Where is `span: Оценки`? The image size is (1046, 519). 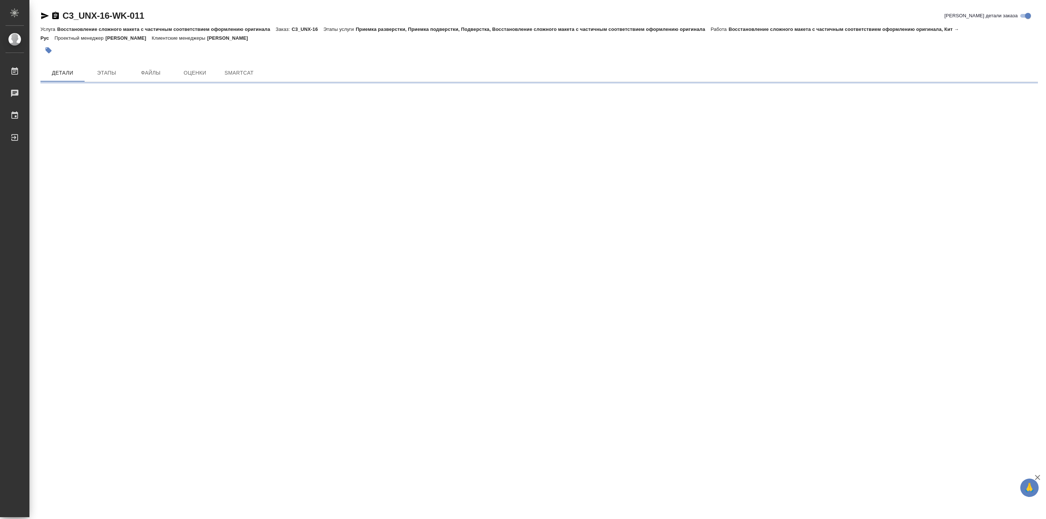
span: Оценки is located at coordinates (195, 73).